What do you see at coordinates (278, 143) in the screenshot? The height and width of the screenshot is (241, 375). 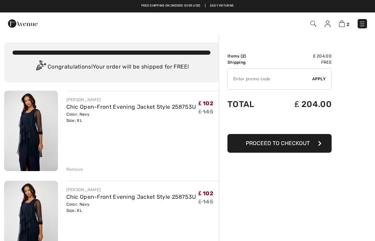 I see `span: Proceed to Checkout` at bounding box center [278, 143].